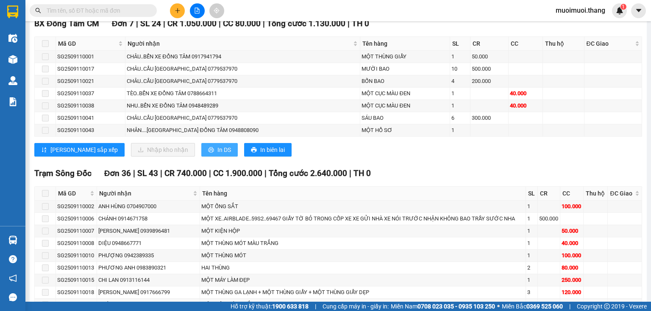  Describe the element at coordinates (580, 10) in the screenshot. I see `span: muoimuoi.thang` at that location.